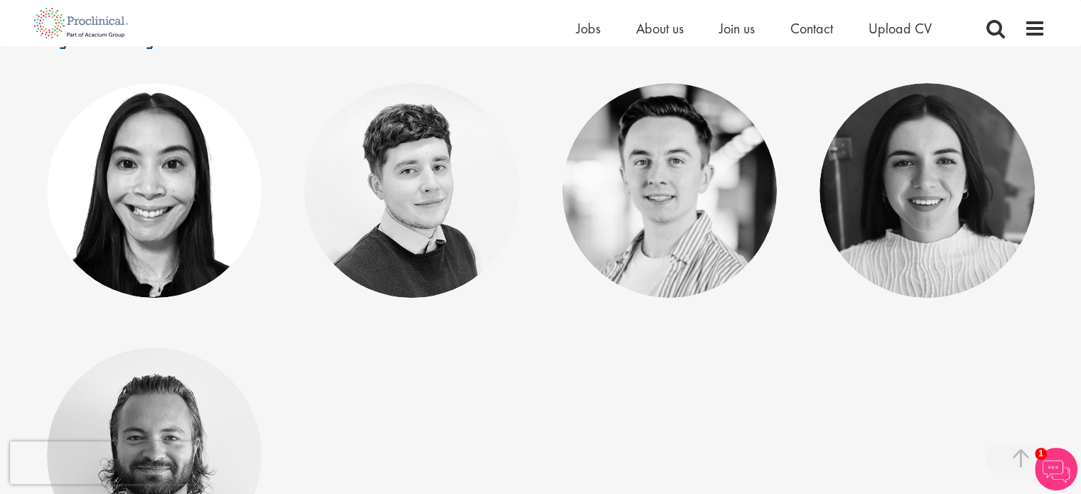  I want to click on a: Contact, so click(812, 28).